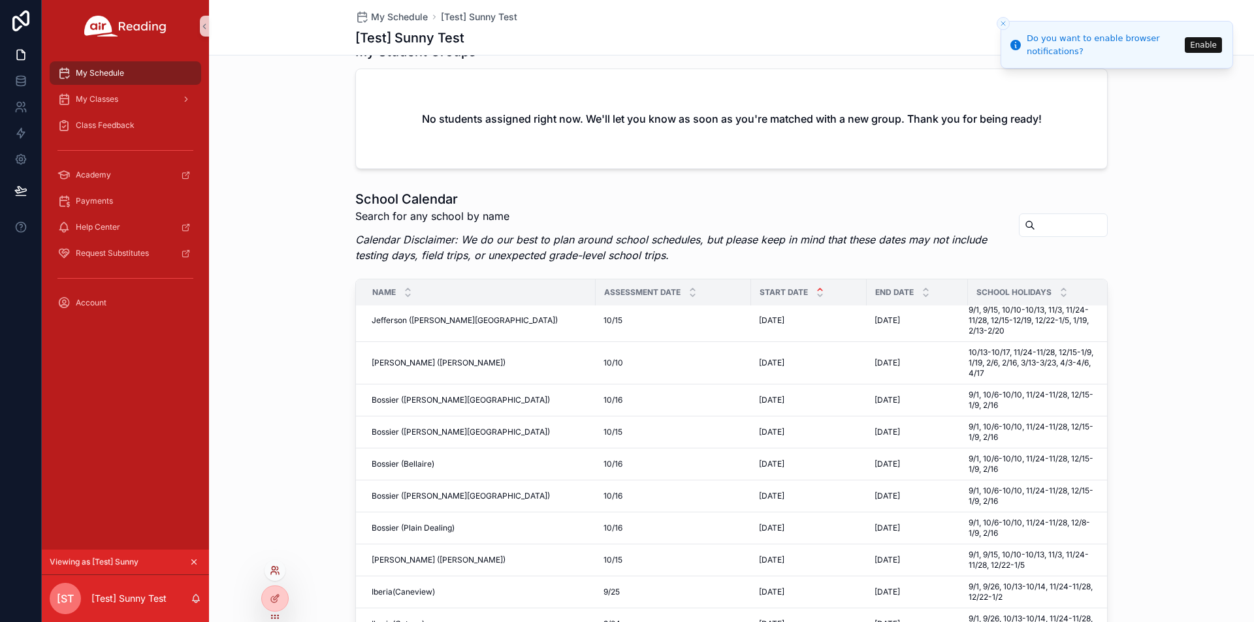 Image resolution: width=1254 pixels, height=622 pixels. I want to click on span: 9/1, 9/26, 10/13-10/14, 11/24-11/28, 12/22-1/2, so click(1035, 592).